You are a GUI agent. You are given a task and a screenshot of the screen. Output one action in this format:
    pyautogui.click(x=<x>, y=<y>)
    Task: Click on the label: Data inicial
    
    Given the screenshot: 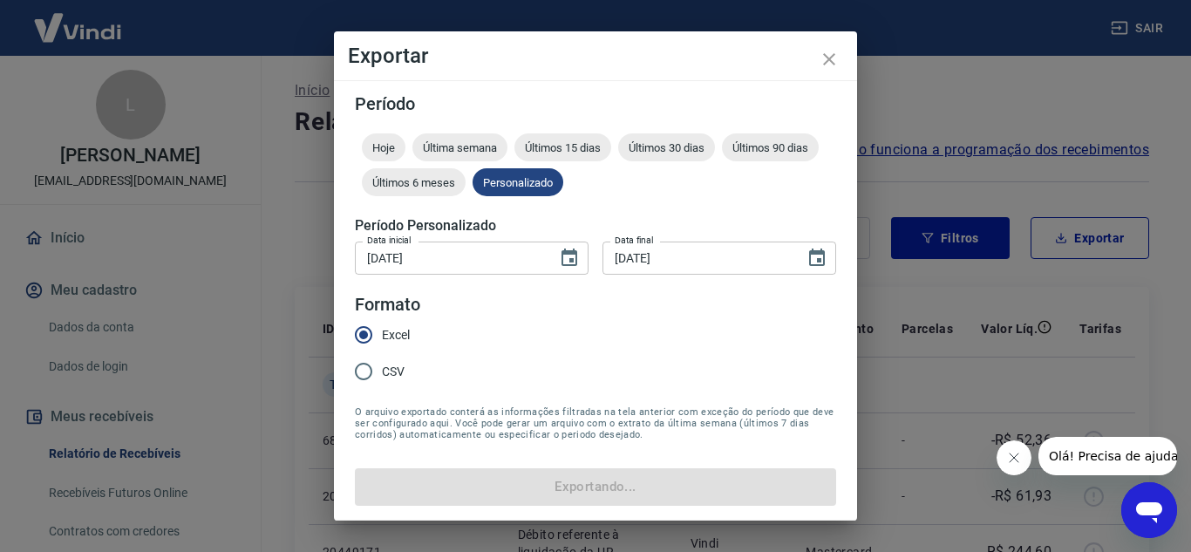 What is the action you would take?
    pyautogui.click(x=389, y=240)
    